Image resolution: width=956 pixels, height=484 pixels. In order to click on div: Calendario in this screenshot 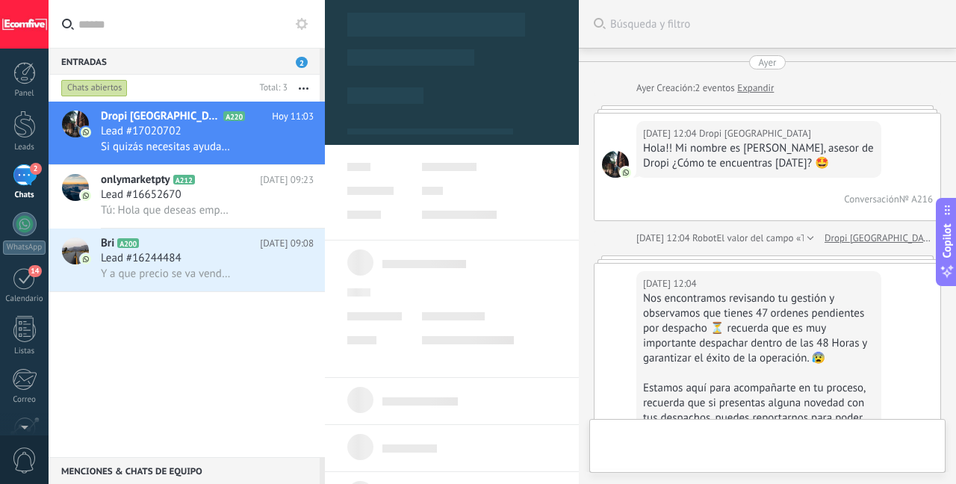, I will do `click(25, 299)`.